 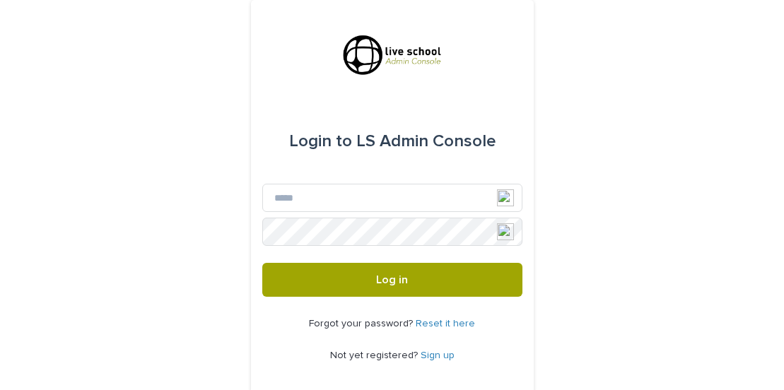 What do you see at coordinates (438, 356) in the screenshot?
I see `a: Sign up` at bounding box center [438, 356].